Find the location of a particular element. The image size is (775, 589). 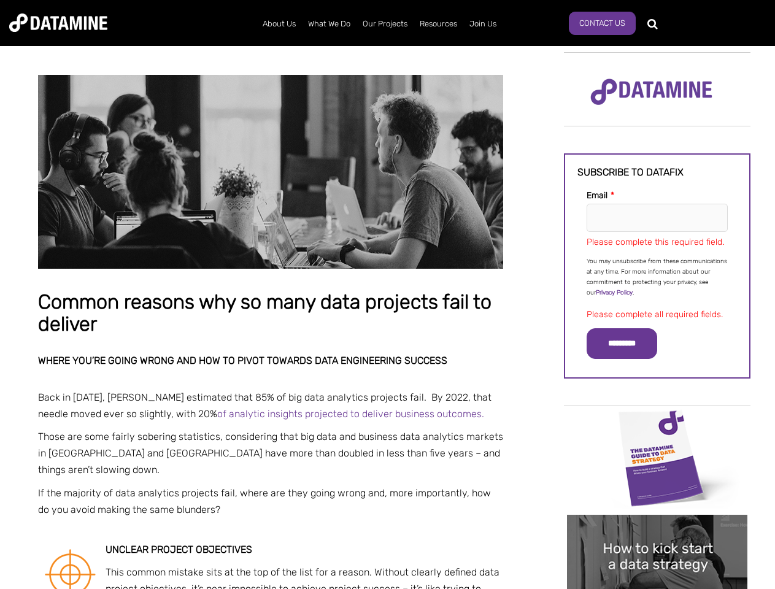

a: Our Projects is located at coordinates (385, 24).